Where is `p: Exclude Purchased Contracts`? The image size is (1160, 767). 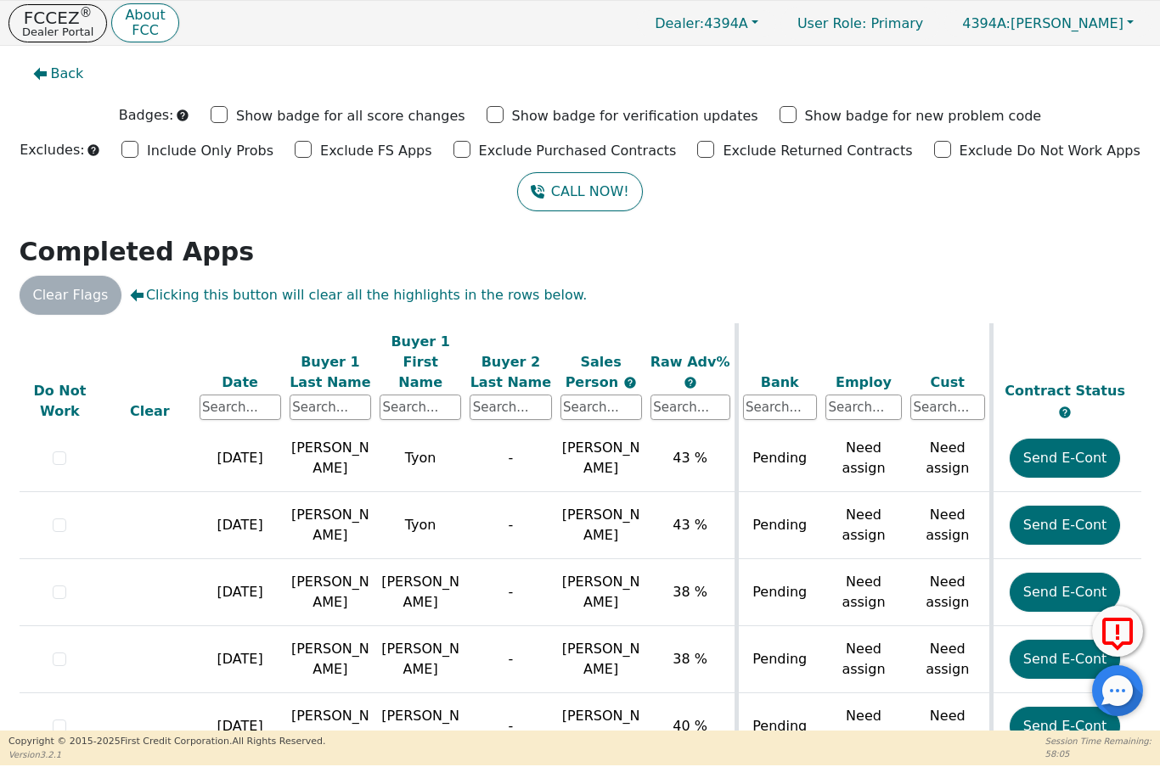 p: Exclude Purchased Contracts is located at coordinates (577, 151).